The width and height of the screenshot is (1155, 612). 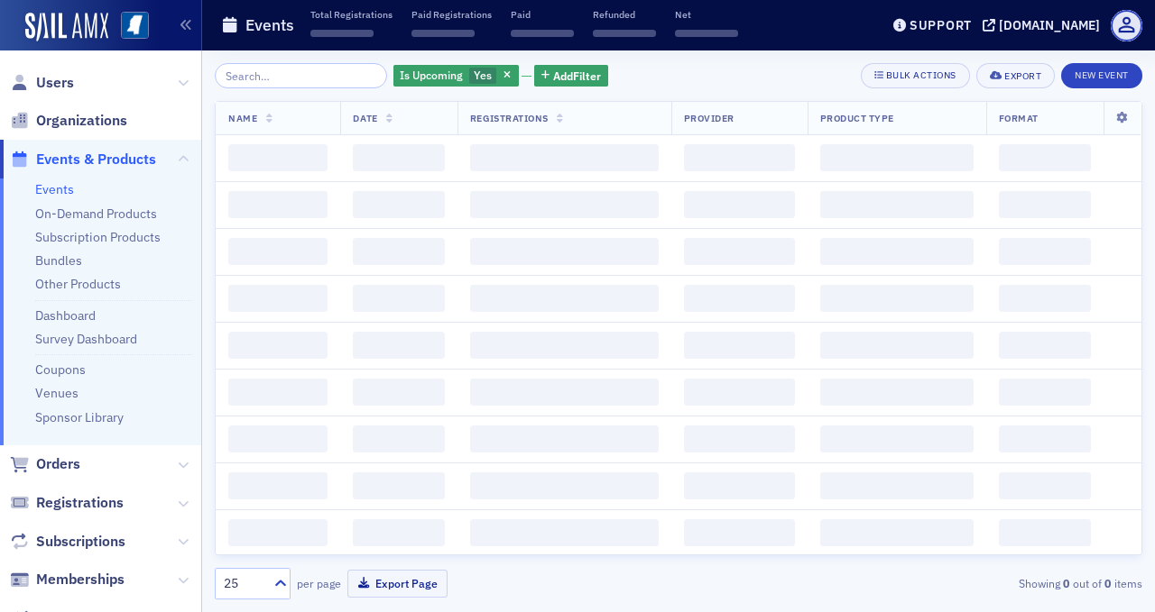 What do you see at coordinates (576, 76) in the screenshot?
I see `span: Add Filter` at bounding box center [576, 76].